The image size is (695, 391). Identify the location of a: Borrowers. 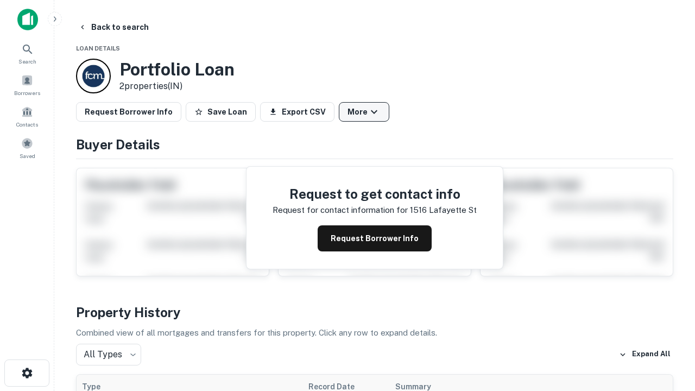
(27, 85).